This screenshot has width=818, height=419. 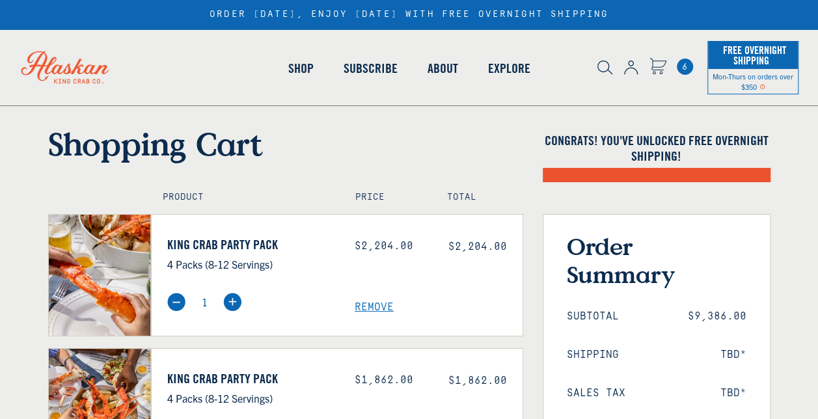 What do you see at coordinates (753, 81) in the screenshot?
I see `span: Mon-Thurs on orders over $350` at bounding box center [753, 81].